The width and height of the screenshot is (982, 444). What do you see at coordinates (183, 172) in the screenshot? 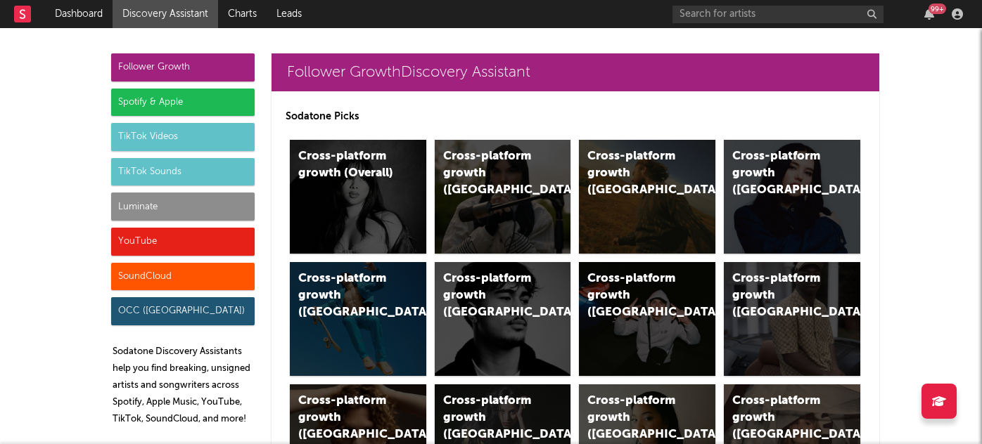
I see `div: TikTok Sounds` at bounding box center [183, 172].